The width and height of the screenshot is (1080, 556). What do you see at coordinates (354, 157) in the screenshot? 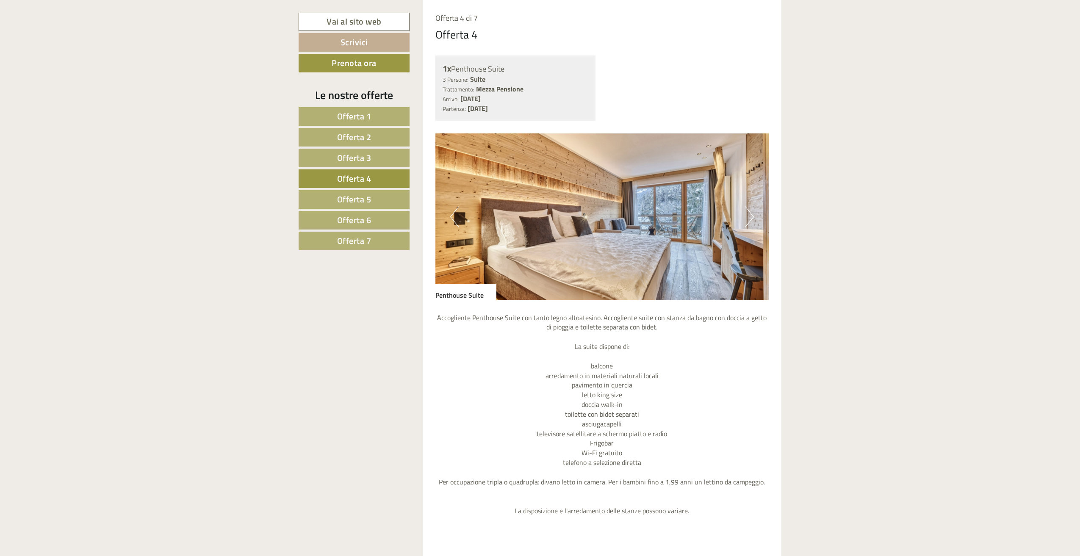
I see `span: Offerta 3` at bounding box center [354, 157].